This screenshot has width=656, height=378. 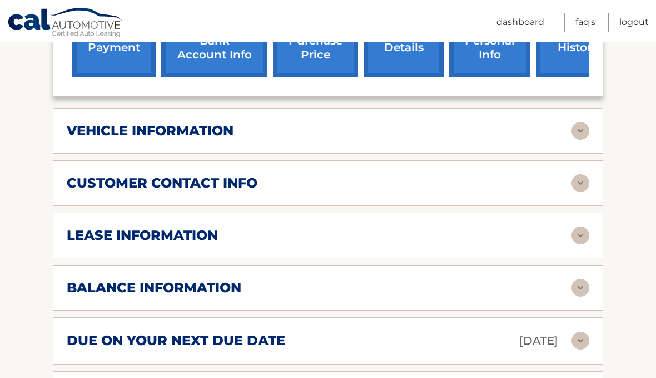 I want to click on h2: lease information, so click(x=142, y=235).